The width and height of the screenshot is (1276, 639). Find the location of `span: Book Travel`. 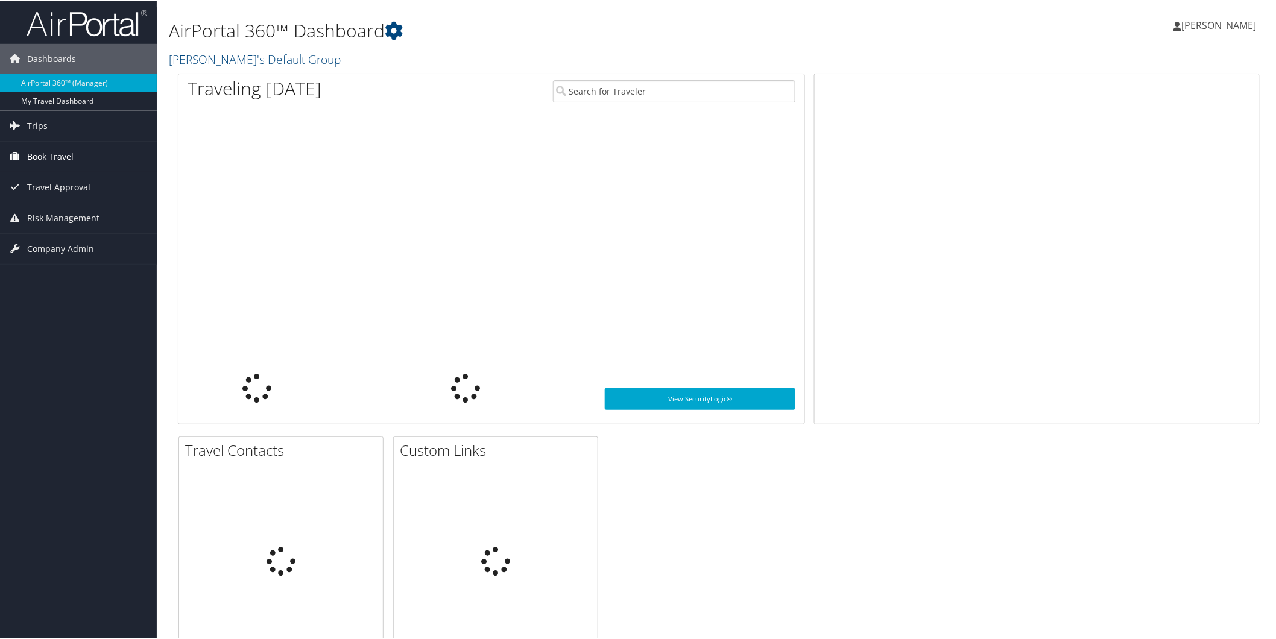

span: Book Travel is located at coordinates (50, 156).